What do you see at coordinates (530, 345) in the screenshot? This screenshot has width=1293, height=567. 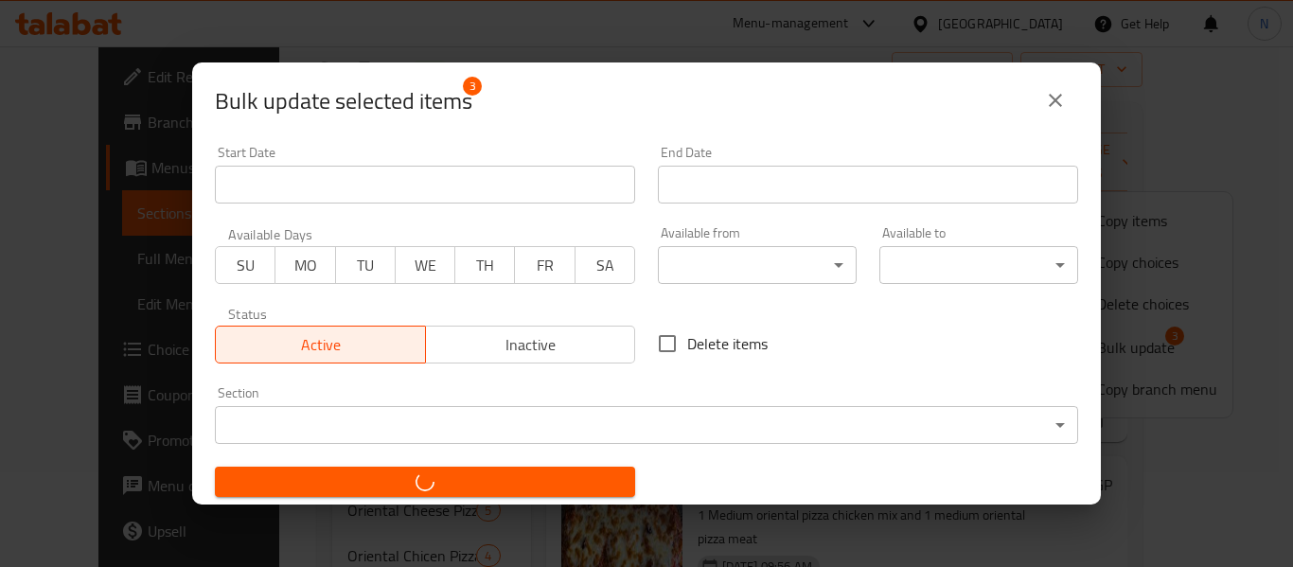 I see `button: Inactive` at bounding box center [530, 345].